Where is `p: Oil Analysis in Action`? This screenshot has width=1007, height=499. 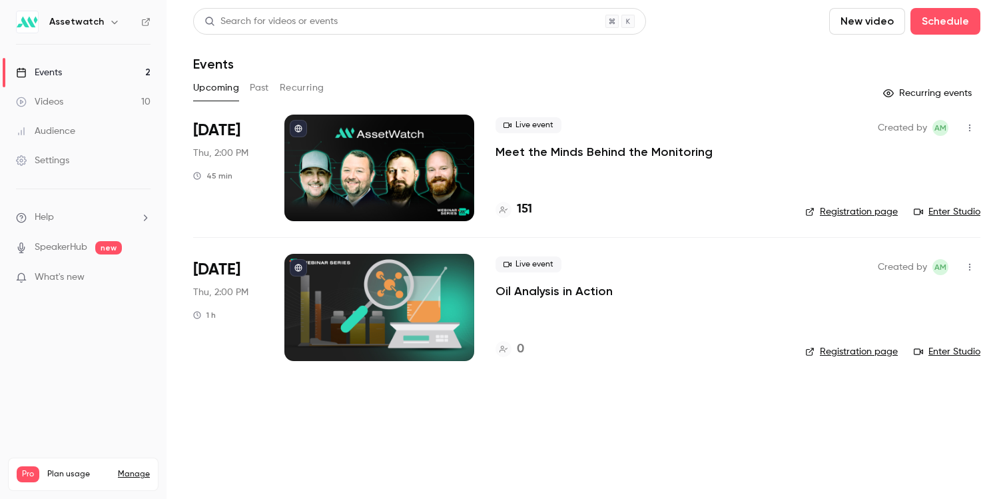
p: Oil Analysis in Action is located at coordinates (554, 291).